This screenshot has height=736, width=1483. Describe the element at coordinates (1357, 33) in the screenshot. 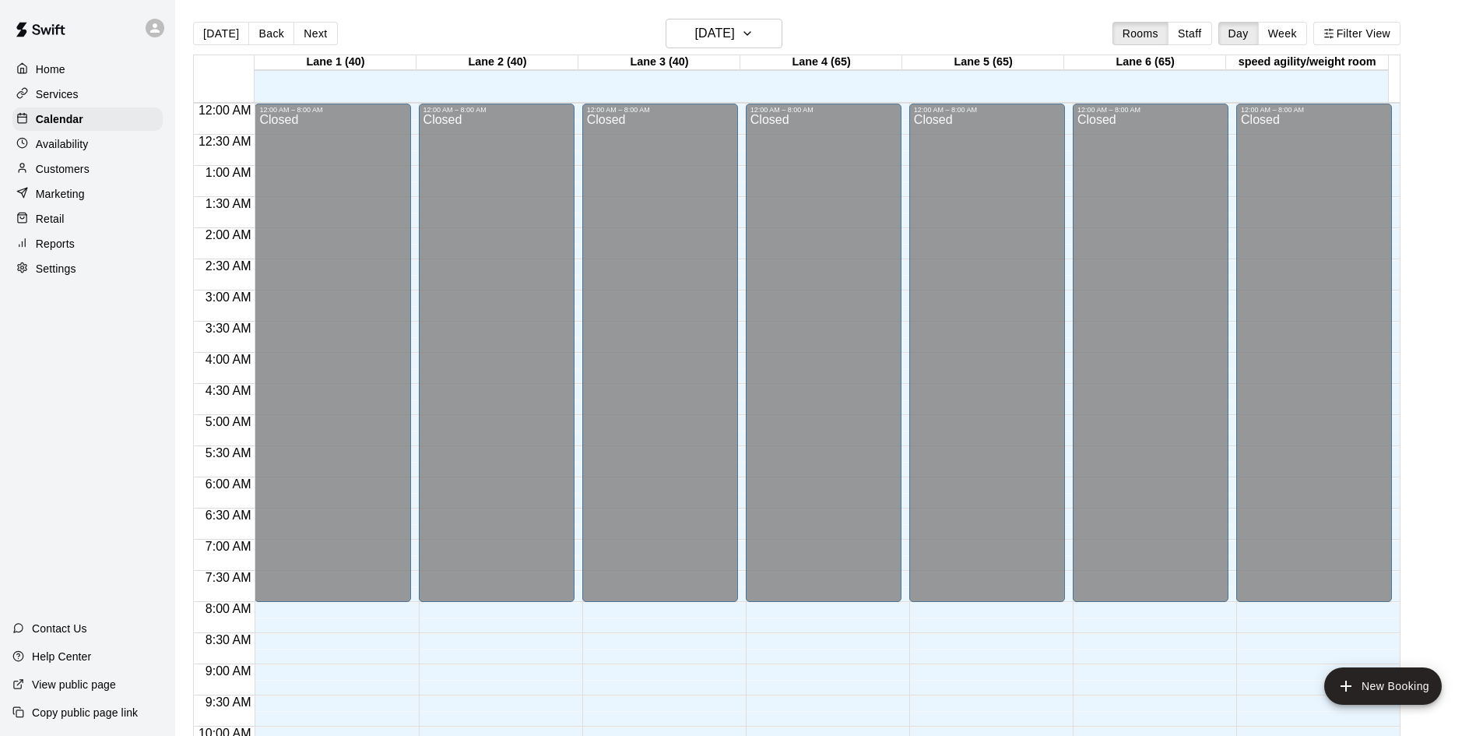

I see `button: Filter View` at that location.